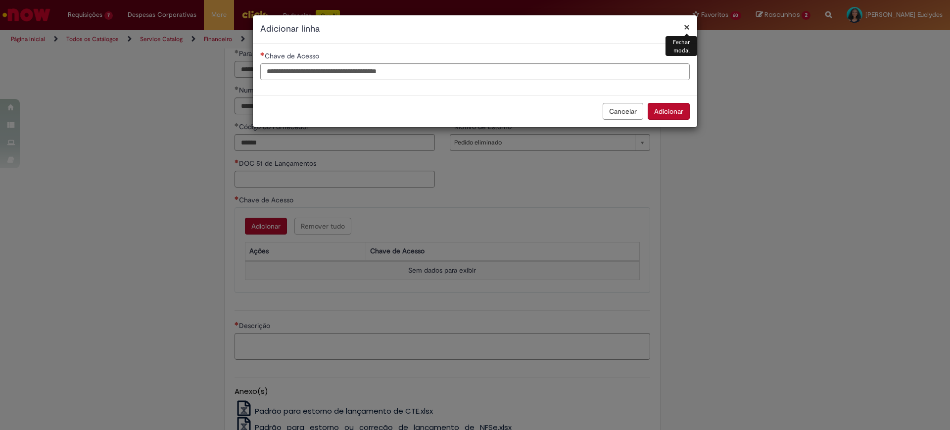 This screenshot has width=950, height=430. What do you see at coordinates (475, 29) in the screenshot?
I see `h2: Adicionar linha` at bounding box center [475, 29].